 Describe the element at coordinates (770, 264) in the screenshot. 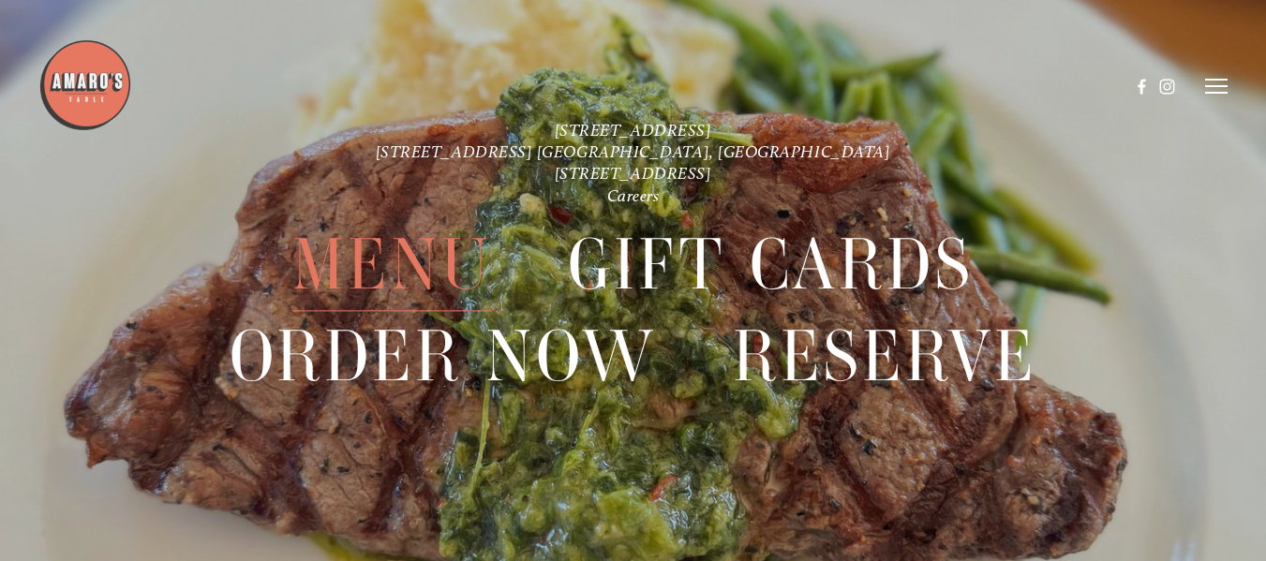

I see `a: Gift Cards` at that location.